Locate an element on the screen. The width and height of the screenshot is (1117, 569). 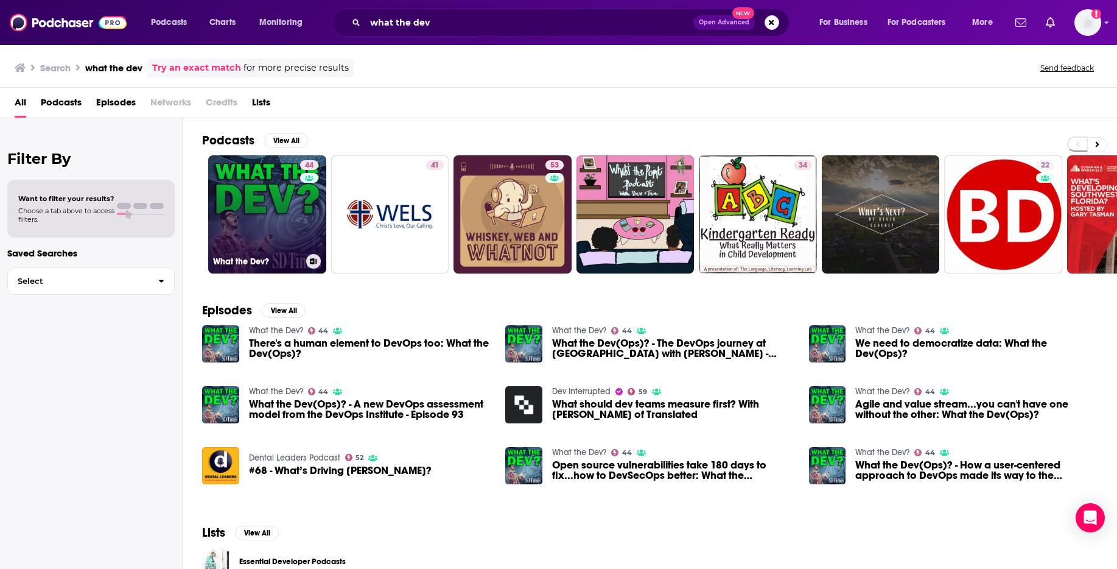
span: Open Advanced is located at coordinates (724, 23).